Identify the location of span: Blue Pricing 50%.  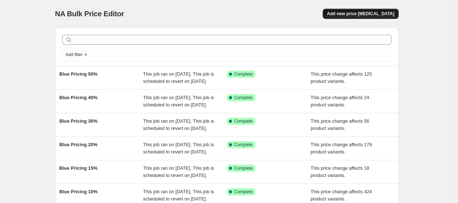
(78, 74).